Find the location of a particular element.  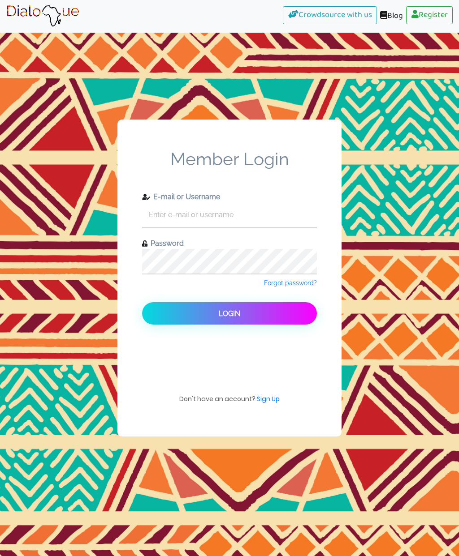

a: Forgot password? is located at coordinates (290, 283).